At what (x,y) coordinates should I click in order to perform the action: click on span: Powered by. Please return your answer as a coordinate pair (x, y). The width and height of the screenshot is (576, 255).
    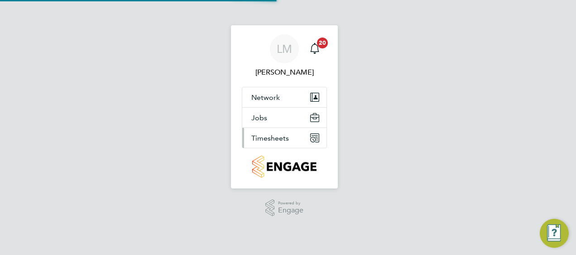
    Looking at the image, I should click on (291, 203).